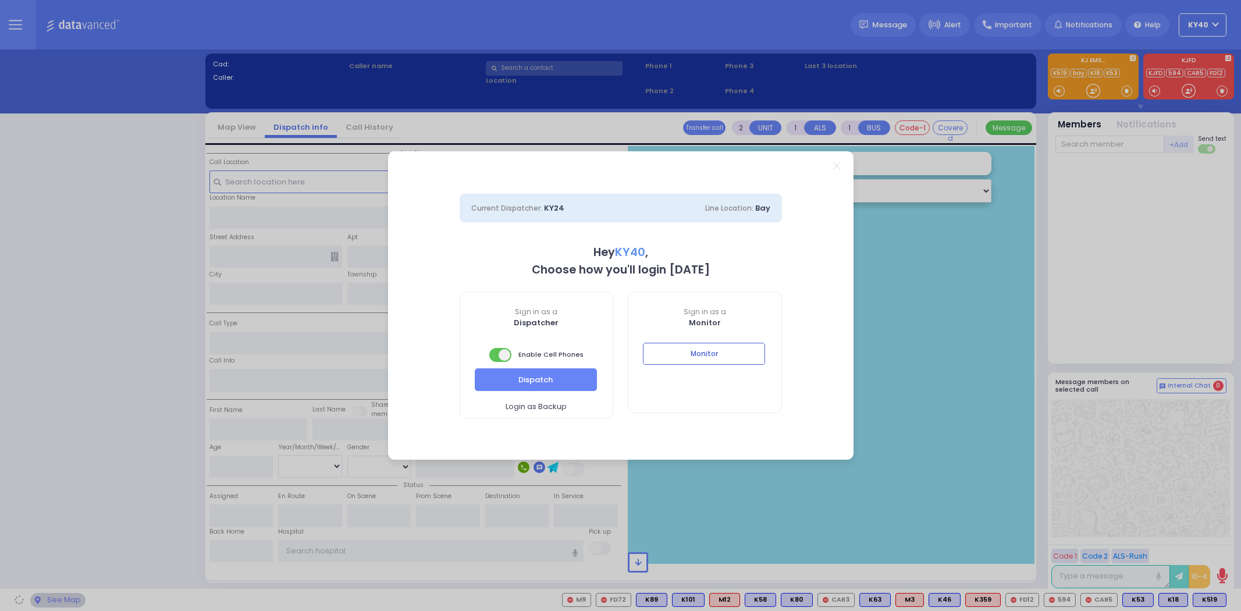 The width and height of the screenshot is (1241, 611). What do you see at coordinates (836, 165) in the screenshot?
I see `a: Close` at bounding box center [836, 165].